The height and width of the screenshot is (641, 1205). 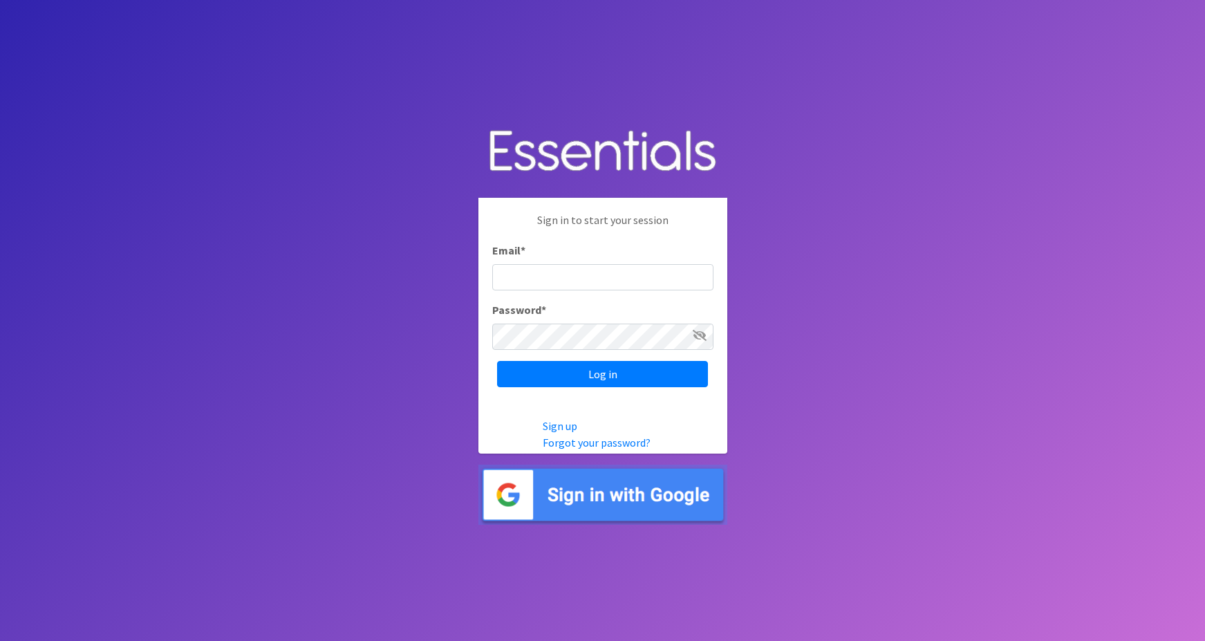 I want to click on label: Password, so click(x=519, y=310).